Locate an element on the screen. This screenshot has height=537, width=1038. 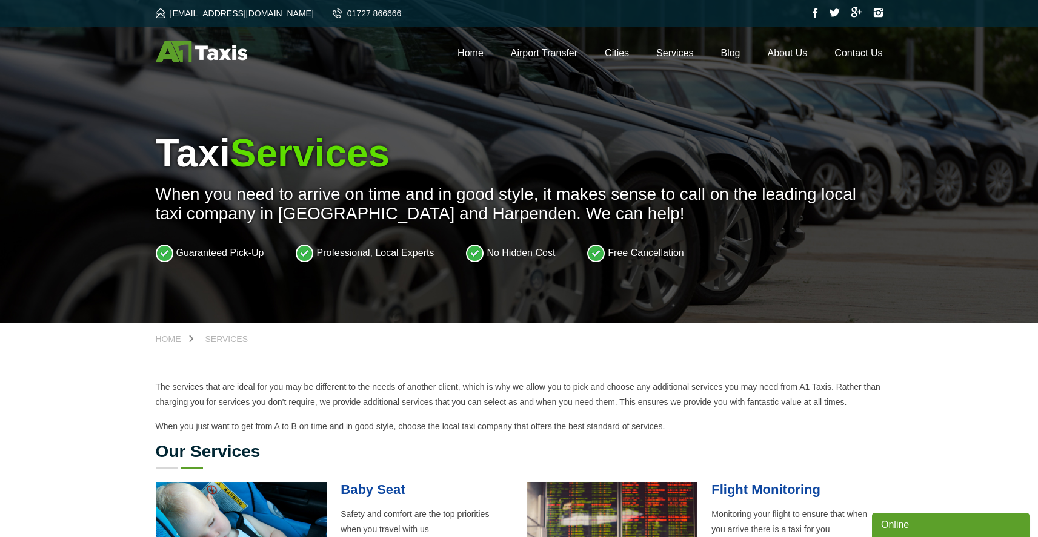
a: Contact Us is located at coordinates (858, 53).